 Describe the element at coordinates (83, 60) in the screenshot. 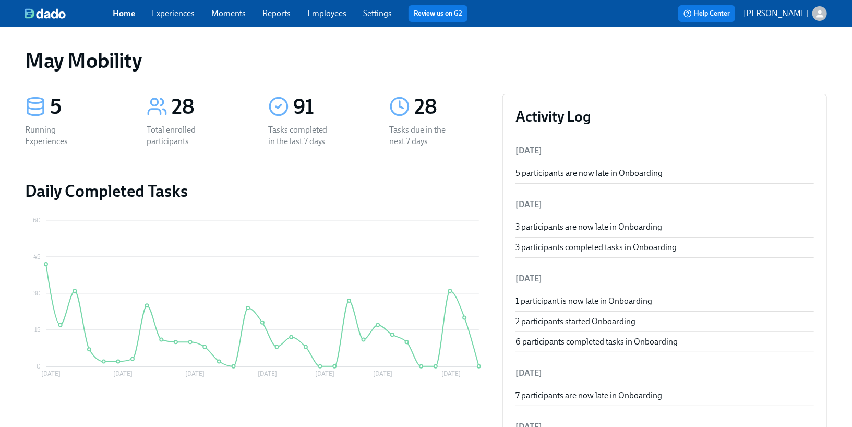

I see `h1: May Mobility` at that location.